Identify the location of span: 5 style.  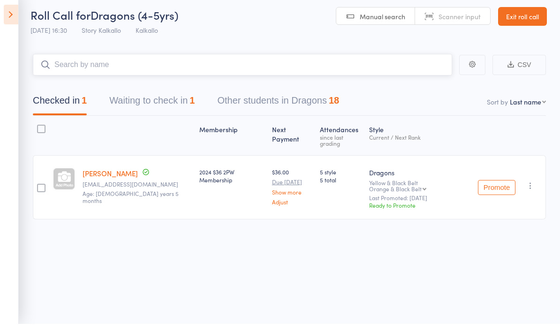
(340, 178).